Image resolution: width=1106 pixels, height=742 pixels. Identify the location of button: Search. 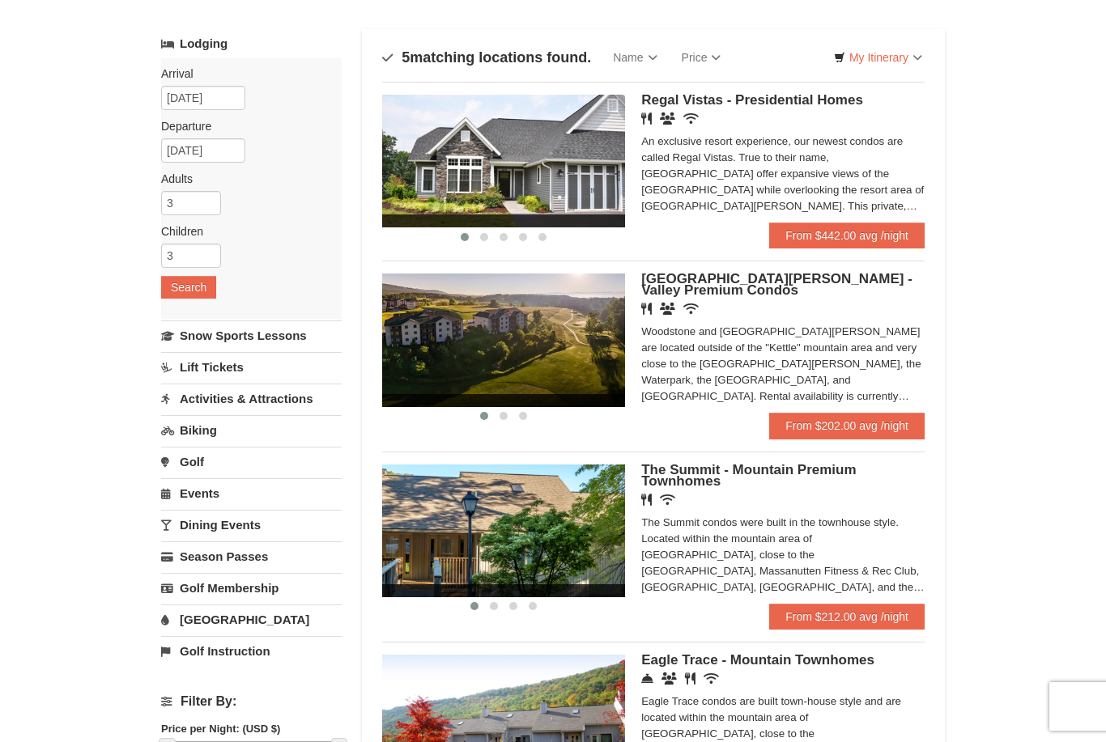
(189, 287).